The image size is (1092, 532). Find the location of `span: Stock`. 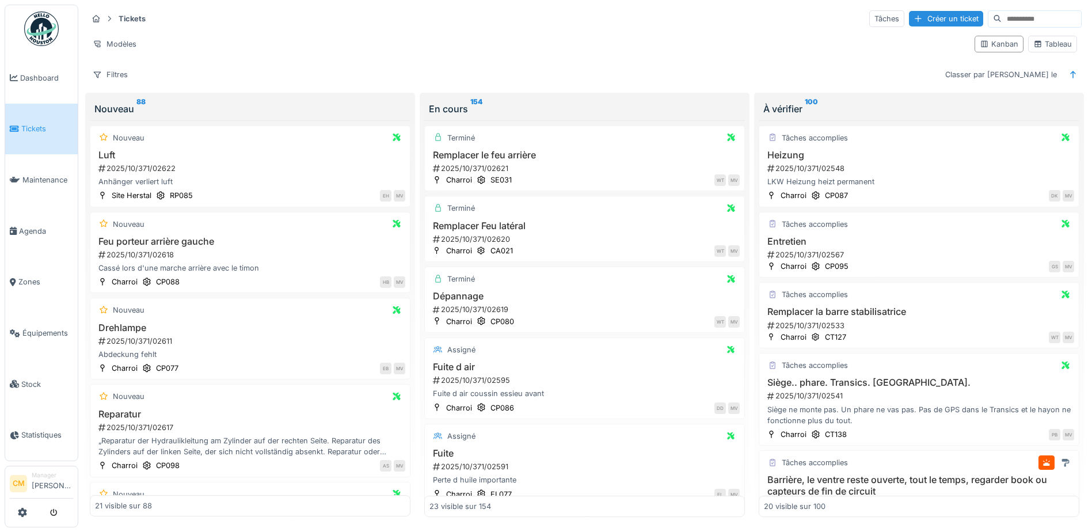

span: Stock is located at coordinates (47, 384).